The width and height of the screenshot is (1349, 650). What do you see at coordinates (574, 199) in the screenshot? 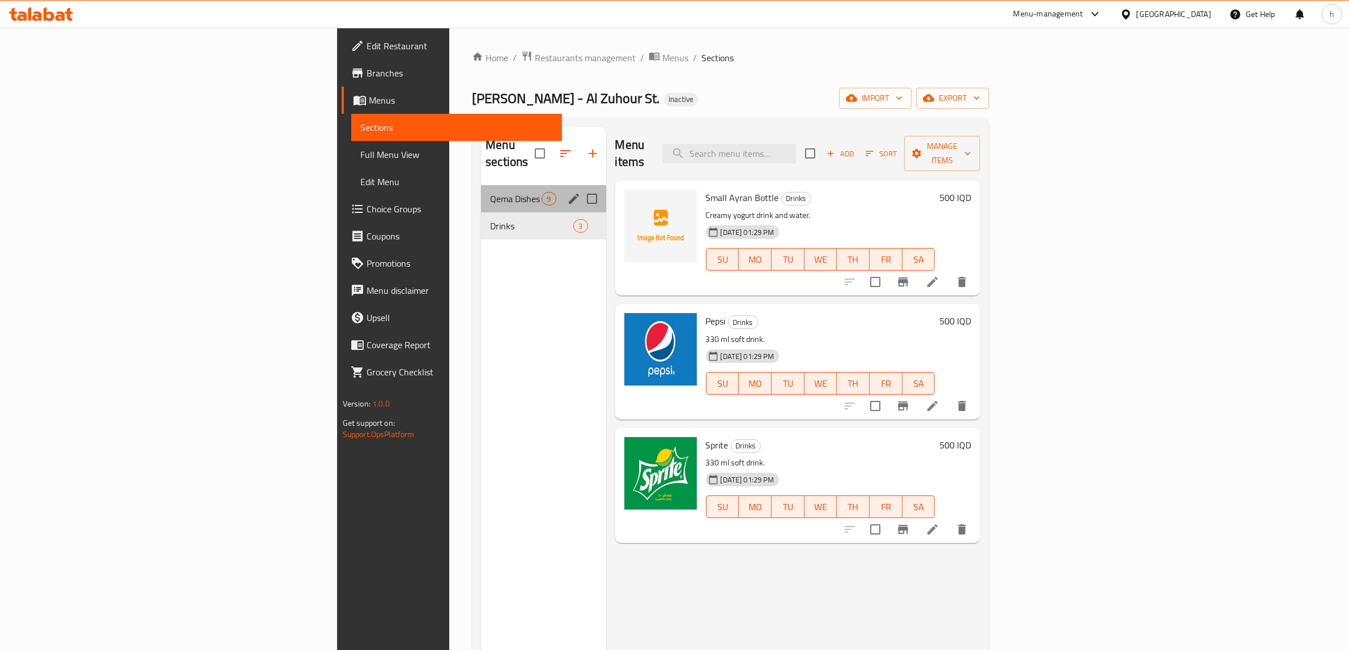
I see `button: edit` at bounding box center [574, 199].